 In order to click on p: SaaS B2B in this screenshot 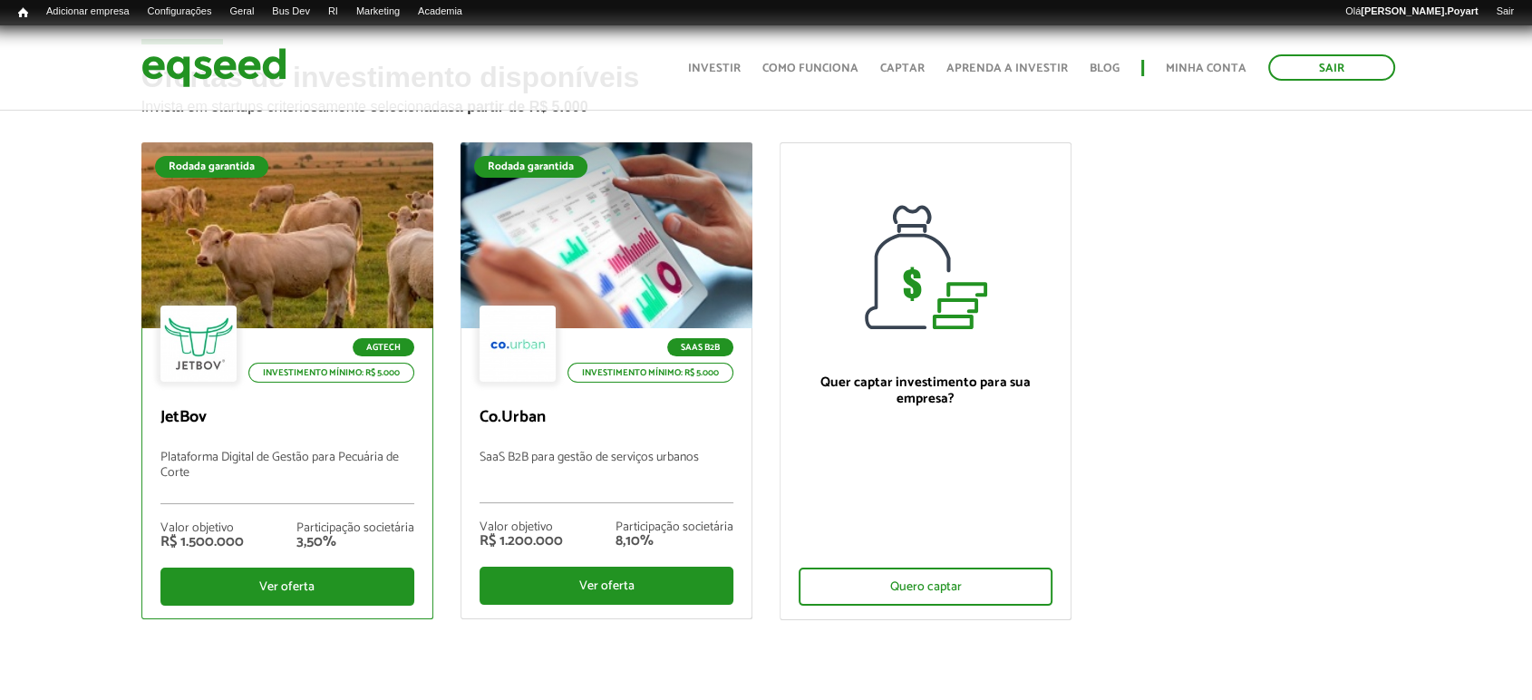, I will do `click(700, 347)`.